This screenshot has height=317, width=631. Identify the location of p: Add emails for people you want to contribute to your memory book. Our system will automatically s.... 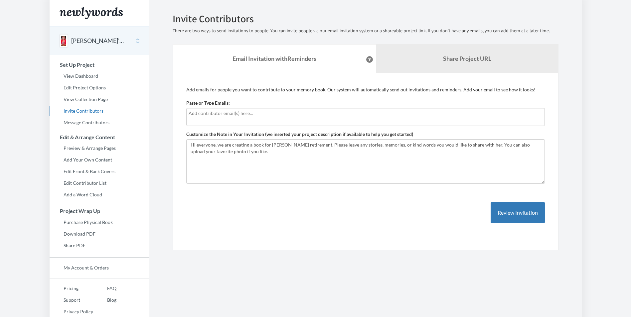
(366, 90).